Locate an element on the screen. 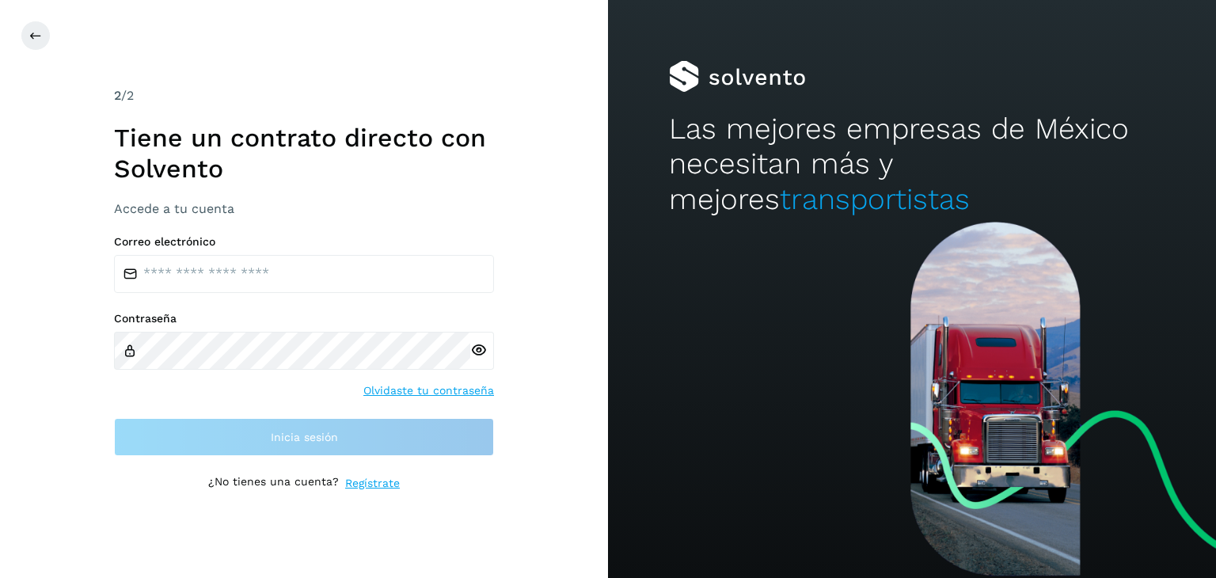 The height and width of the screenshot is (578, 1216). h2: Las mejores empresas de México necesitan más y mejores is located at coordinates (912, 164).